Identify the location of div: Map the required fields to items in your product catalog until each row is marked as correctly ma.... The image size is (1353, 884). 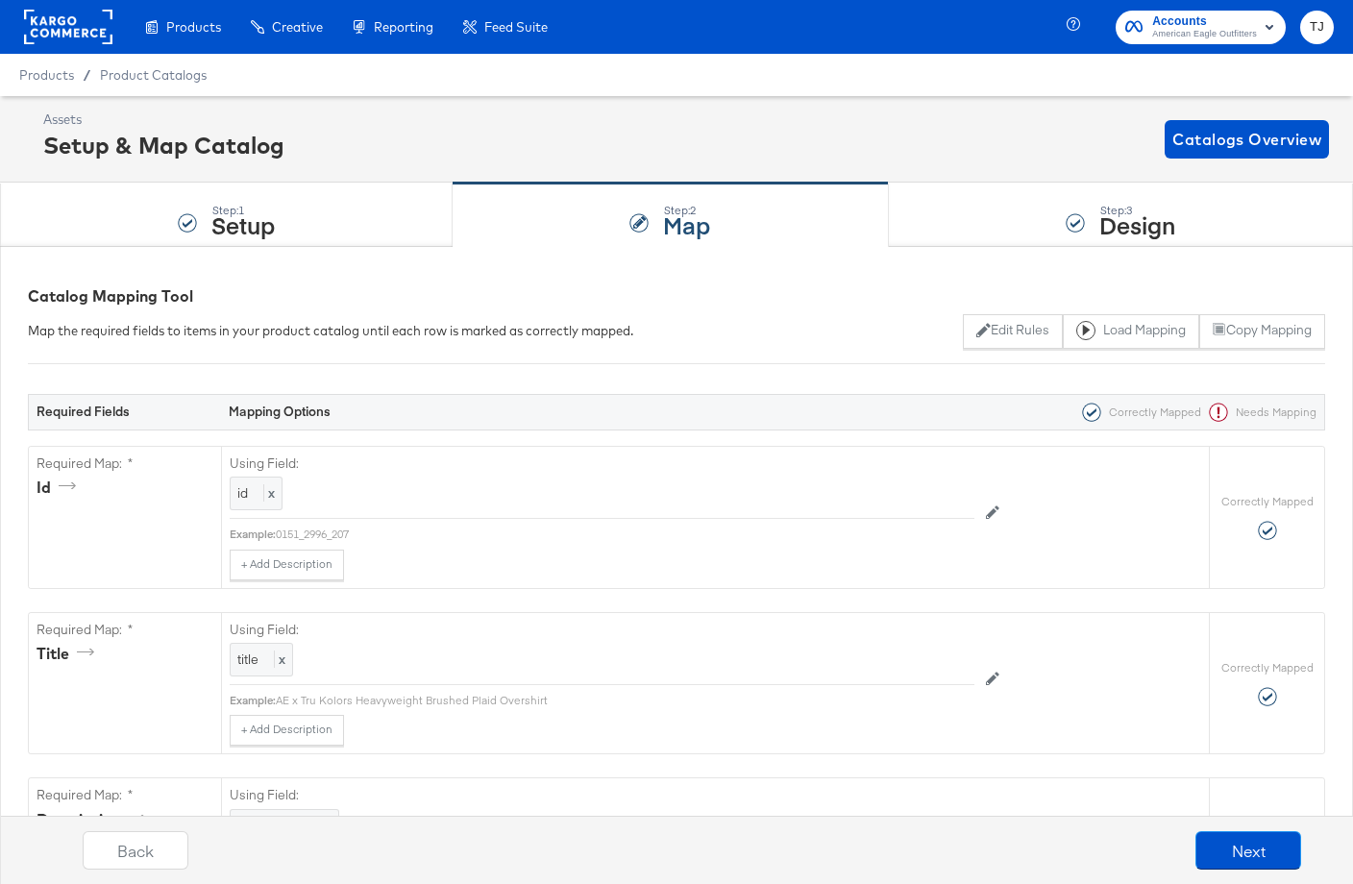
(331, 331).